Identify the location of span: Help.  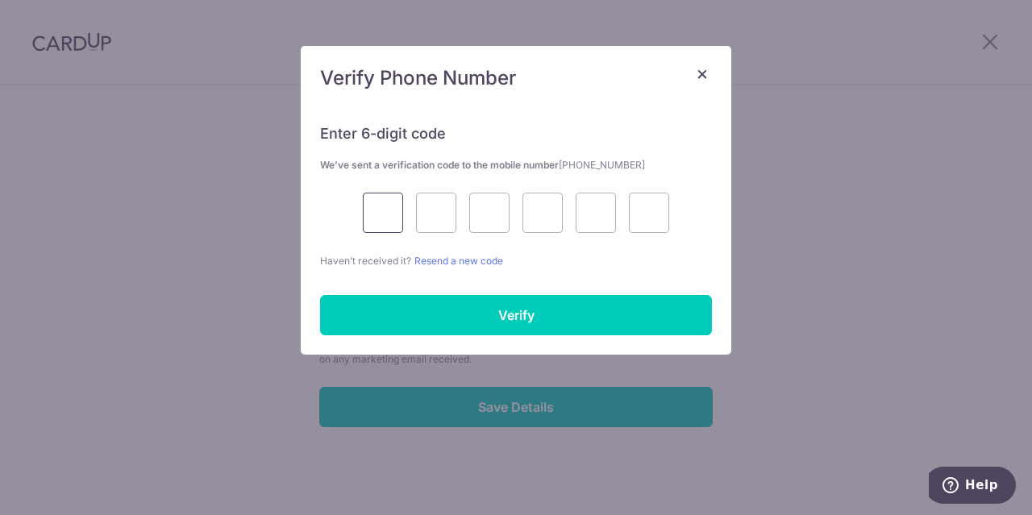
(52, 19).